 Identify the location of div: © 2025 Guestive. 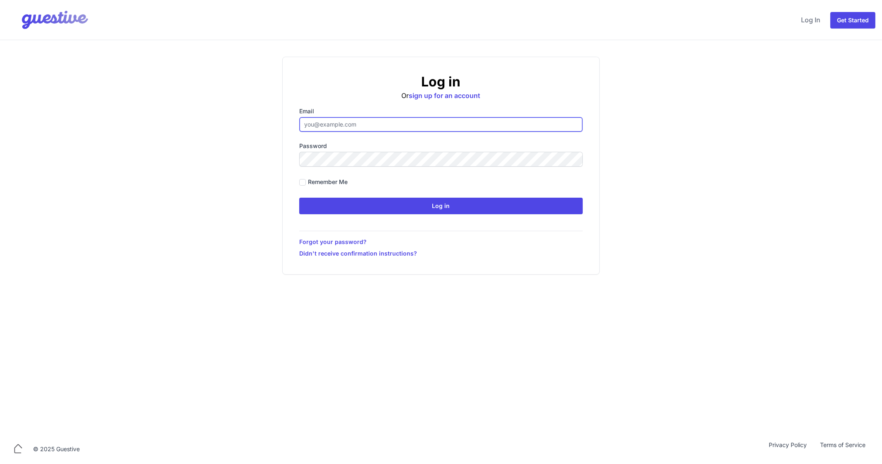
(56, 449).